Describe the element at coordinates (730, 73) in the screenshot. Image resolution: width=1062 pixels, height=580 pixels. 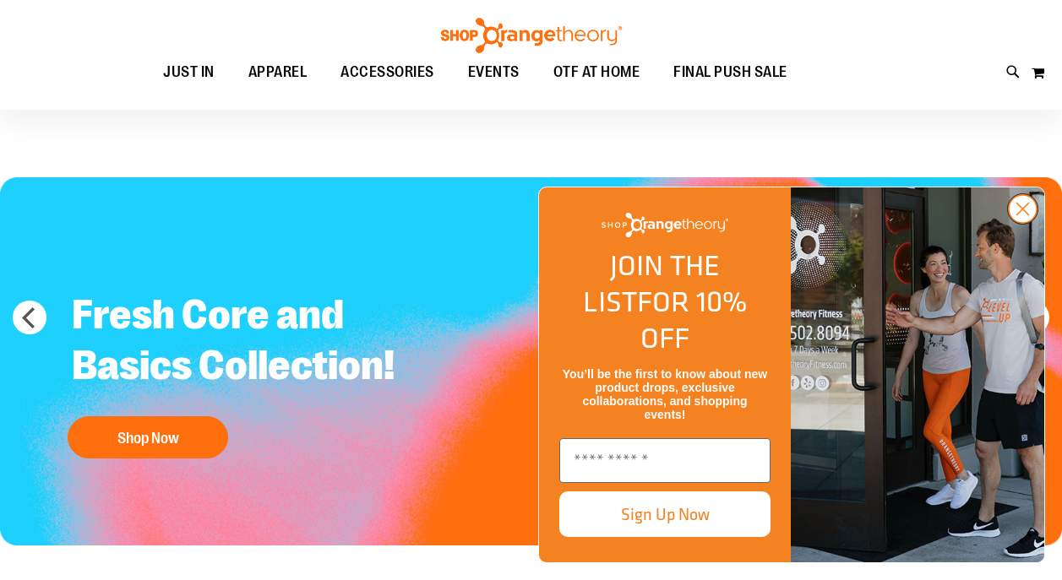
I see `a: FINAL PUSH SALE` at that location.